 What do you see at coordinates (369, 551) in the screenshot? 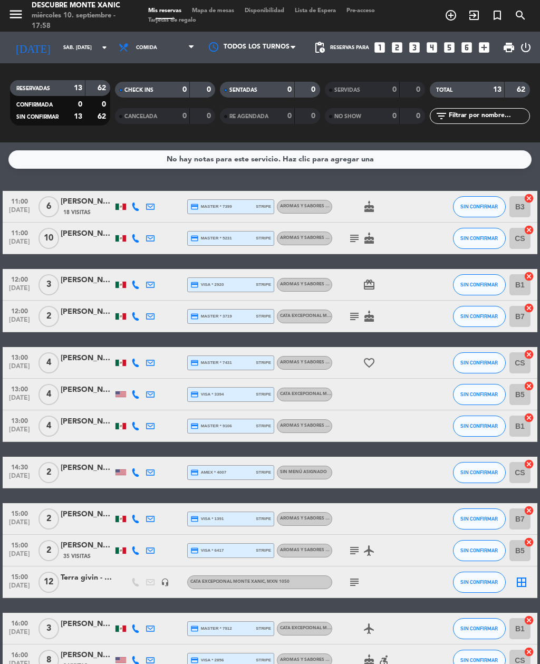
I see `i: airplanemode_active` at bounding box center [369, 551].